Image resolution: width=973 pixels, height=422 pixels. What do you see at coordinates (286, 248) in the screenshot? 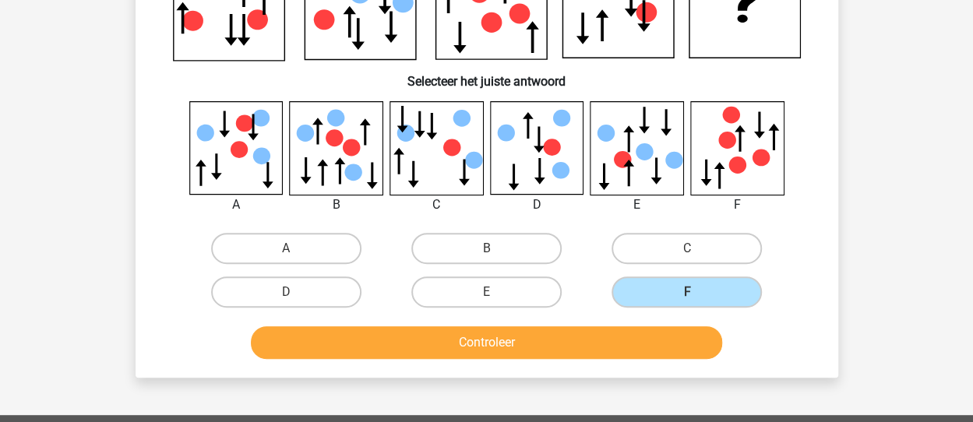
I see `label: A` at bounding box center [286, 248].